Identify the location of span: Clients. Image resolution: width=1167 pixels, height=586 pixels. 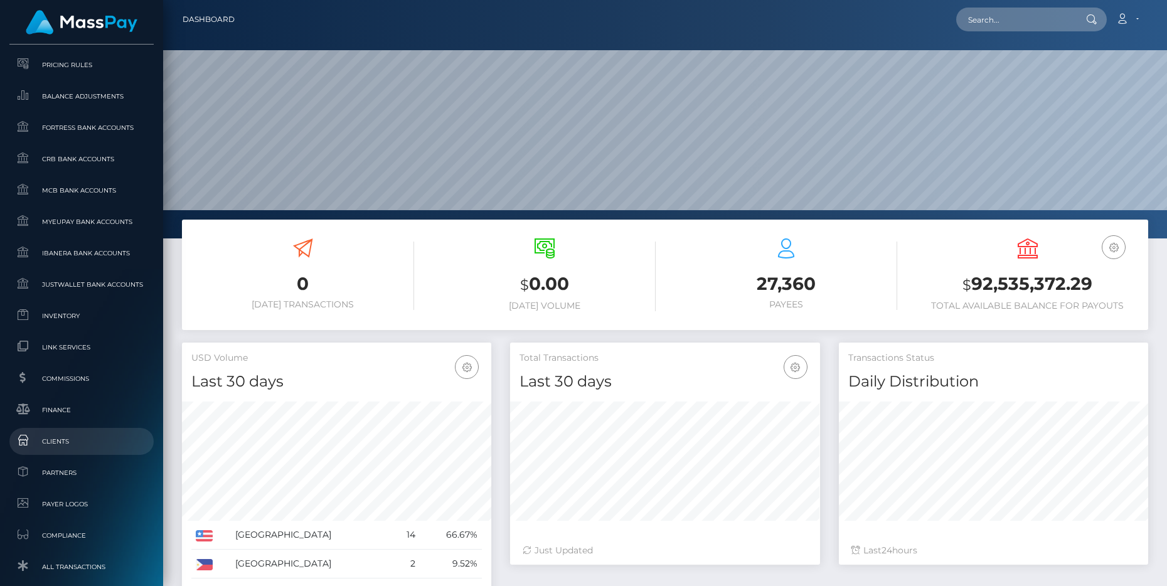
(82, 441).